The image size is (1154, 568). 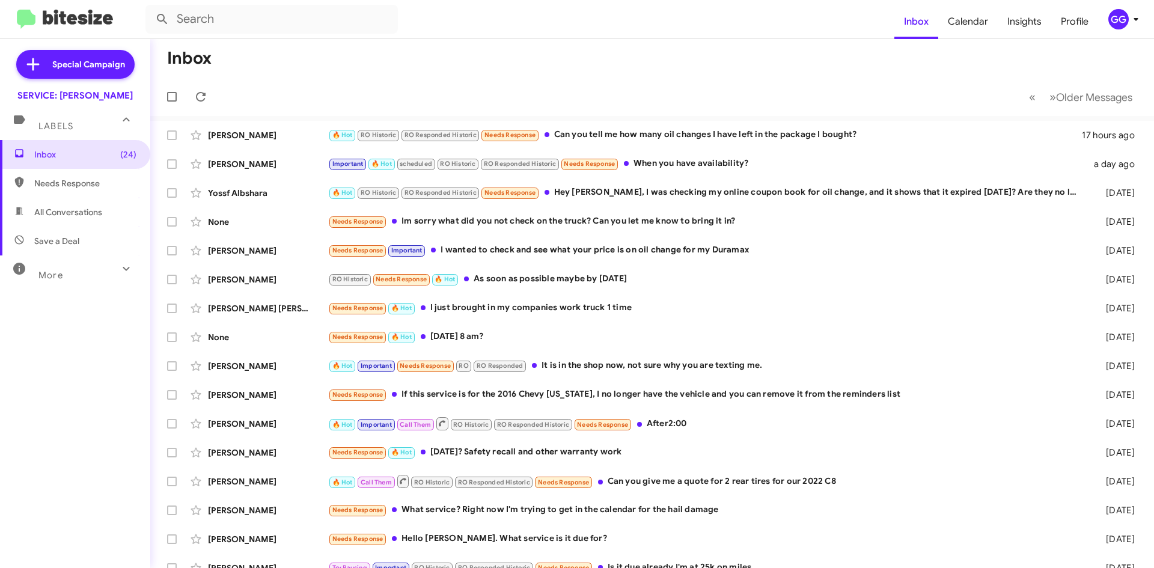 What do you see at coordinates (968, 22) in the screenshot?
I see `span: Calendar` at bounding box center [968, 22].